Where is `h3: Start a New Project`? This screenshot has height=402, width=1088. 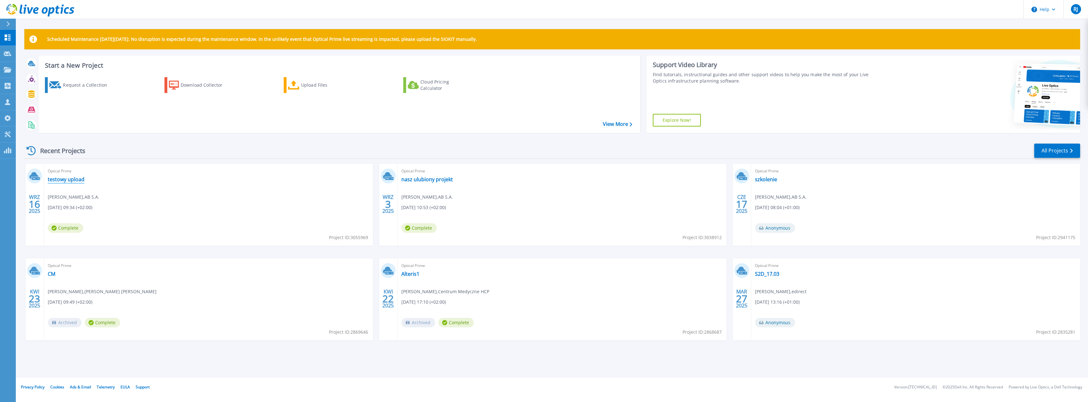 h3: Start a New Project is located at coordinates (338, 65).